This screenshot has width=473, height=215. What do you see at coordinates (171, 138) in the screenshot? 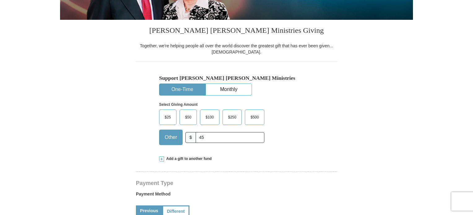
I see `span: Other` at bounding box center [171, 138].